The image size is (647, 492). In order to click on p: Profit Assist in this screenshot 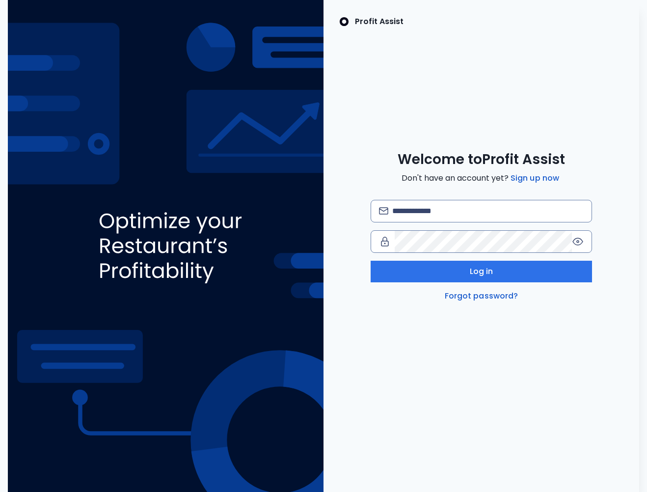, I will do `click(379, 22)`.